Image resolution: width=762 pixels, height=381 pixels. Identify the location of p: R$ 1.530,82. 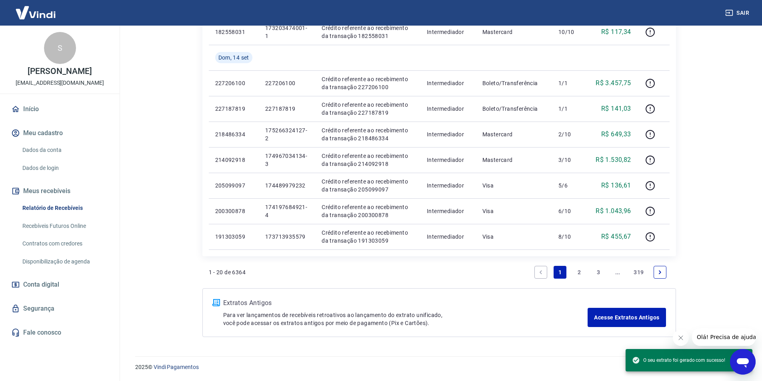
(613, 160).